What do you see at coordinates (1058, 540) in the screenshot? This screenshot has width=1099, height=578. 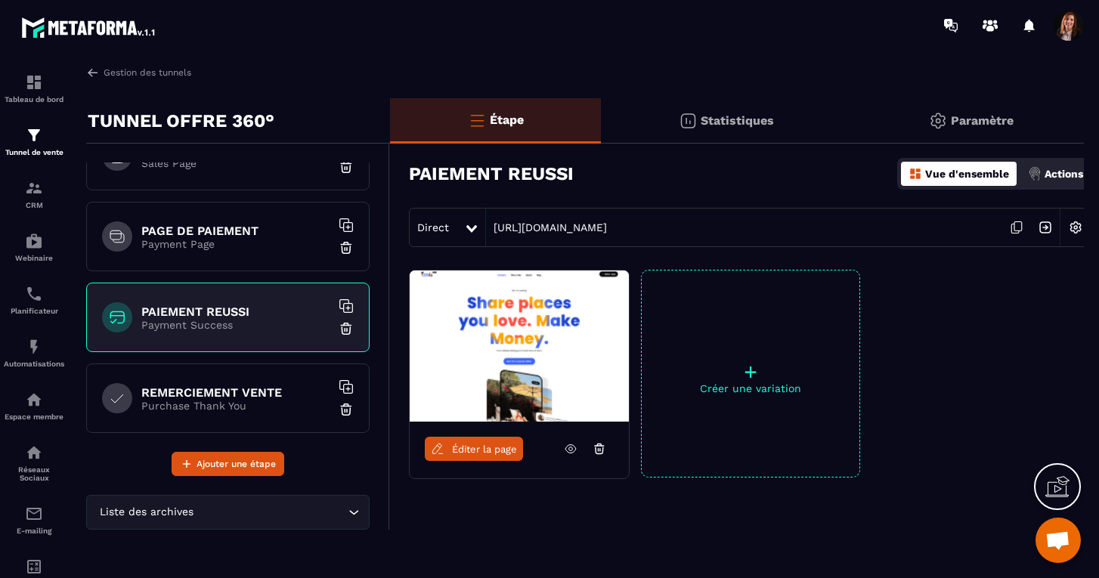 I see `a: Ouvrir le chat` at bounding box center [1058, 540].